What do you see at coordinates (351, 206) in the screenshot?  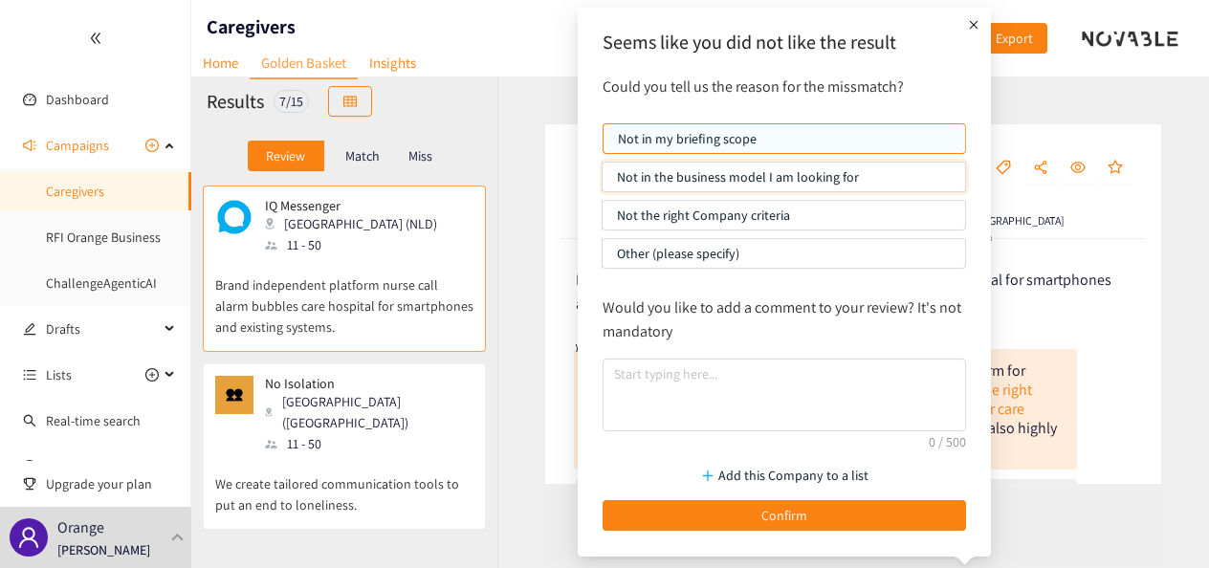 I see `p: IQ Messenger` at bounding box center [351, 206].